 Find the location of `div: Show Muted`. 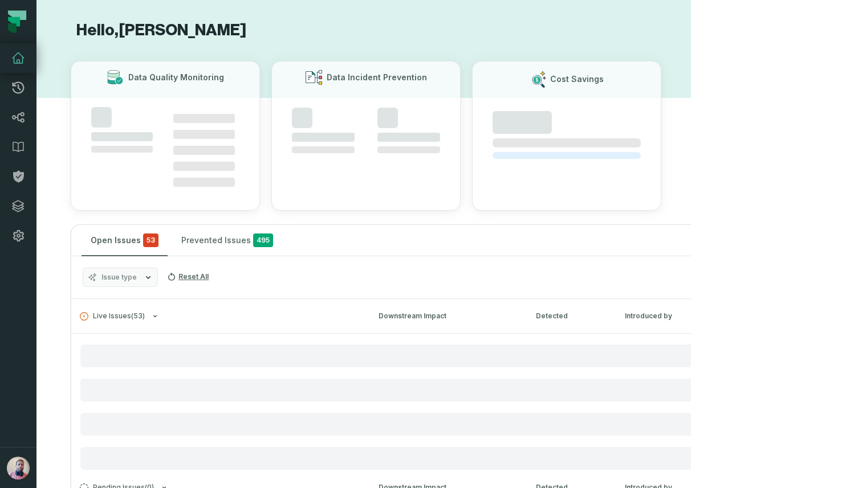

div: Show Muted is located at coordinates (529, 241).